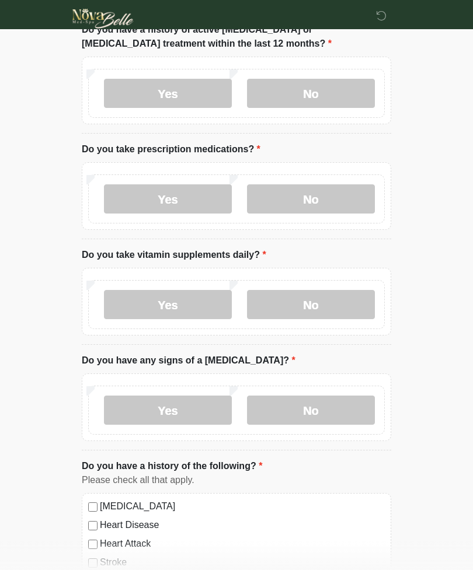 This screenshot has width=473, height=570. What do you see at coordinates (172, 466) in the screenshot?
I see `label: Do you have a history of the following?` at bounding box center [172, 466].